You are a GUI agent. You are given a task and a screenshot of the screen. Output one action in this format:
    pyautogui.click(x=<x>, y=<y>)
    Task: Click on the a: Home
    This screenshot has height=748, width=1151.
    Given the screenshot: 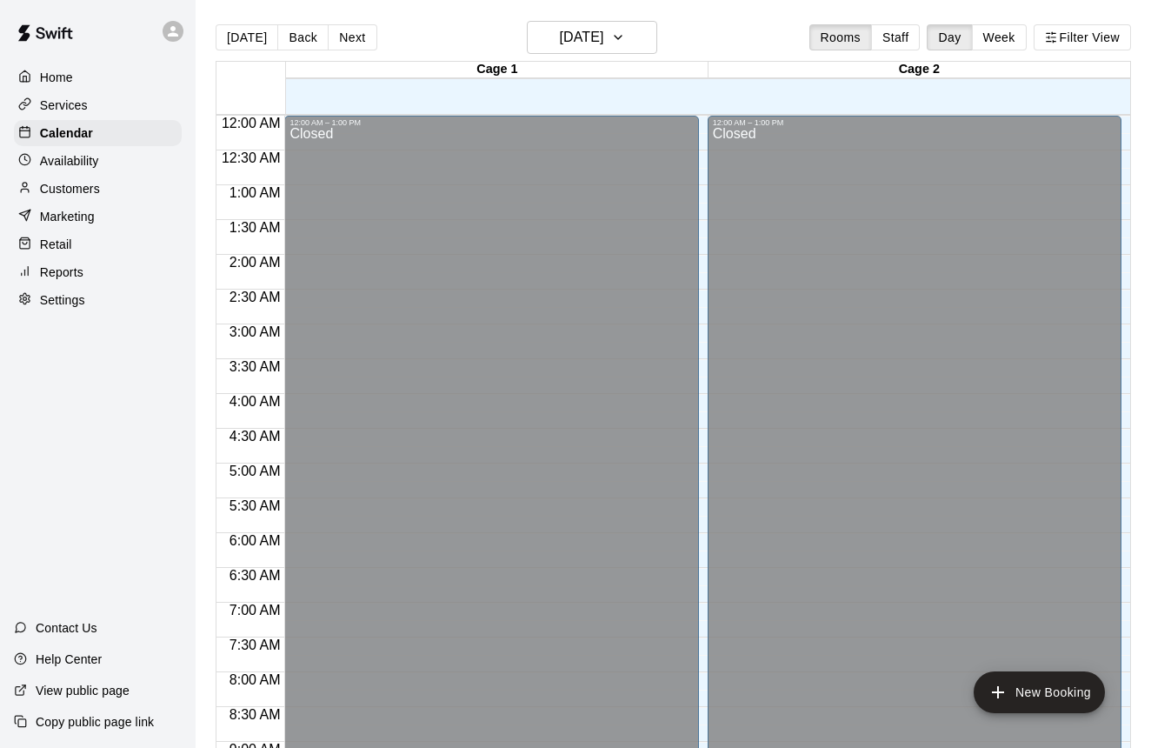 What is the action you would take?
    pyautogui.click(x=97, y=77)
    